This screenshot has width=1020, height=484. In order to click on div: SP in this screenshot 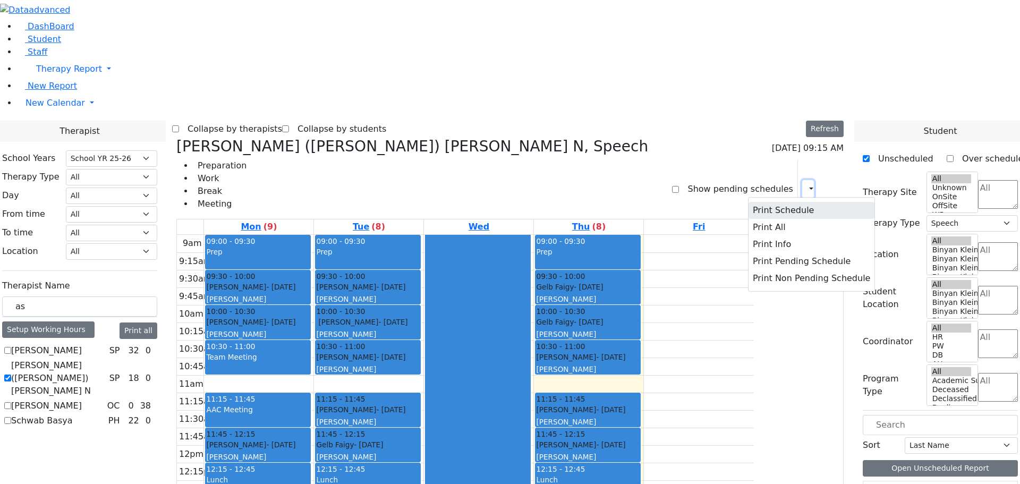, I will do `click(115, 378)`.